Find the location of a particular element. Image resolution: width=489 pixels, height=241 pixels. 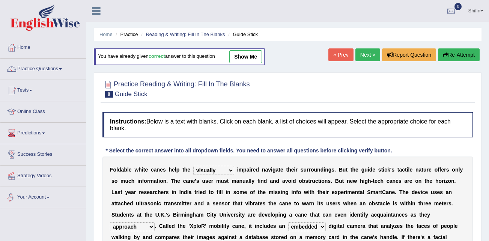

b: correct is located at coordinates (157, 56).